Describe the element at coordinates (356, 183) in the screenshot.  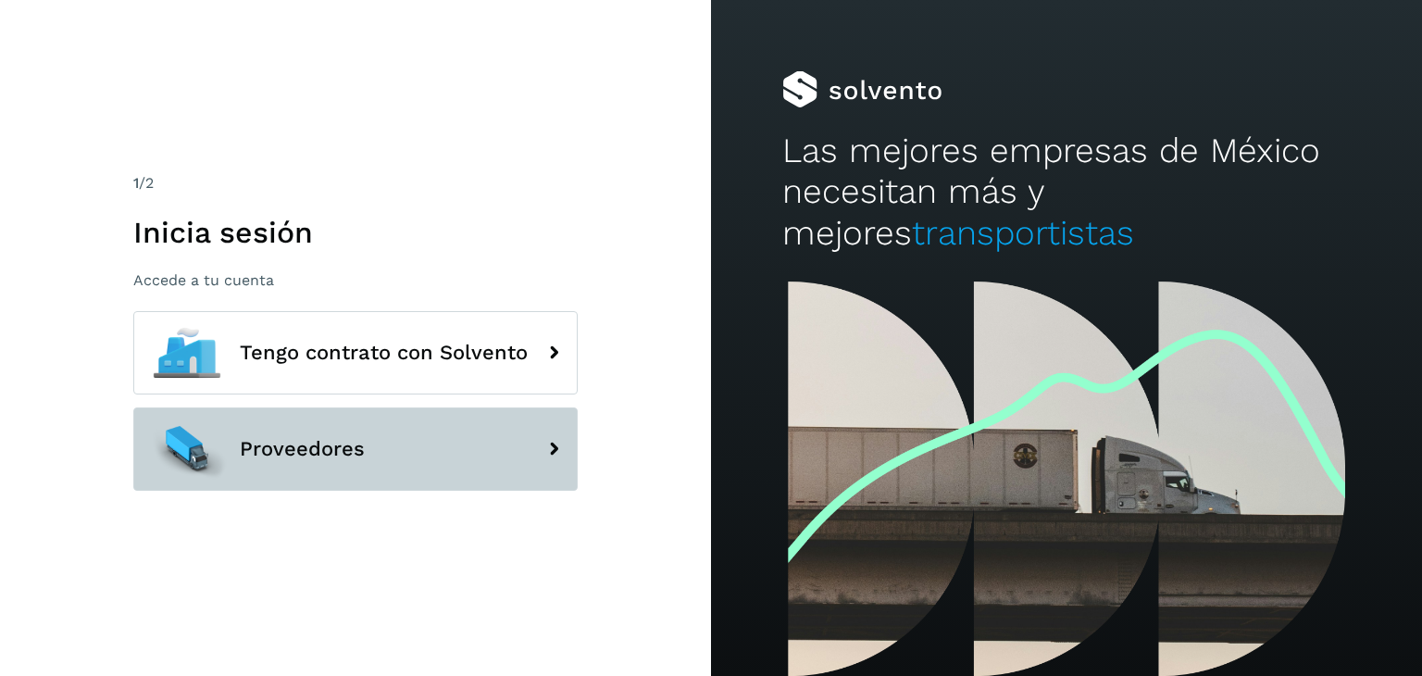
I see `div: /2` at that location.